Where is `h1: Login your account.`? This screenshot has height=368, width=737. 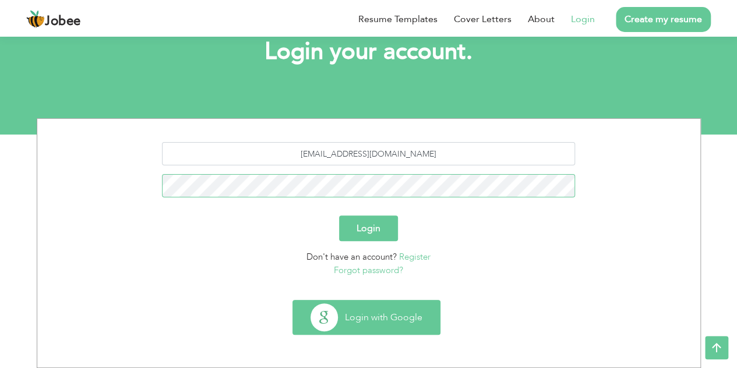 h1: Login your account. is located at coordinates (369, 52).